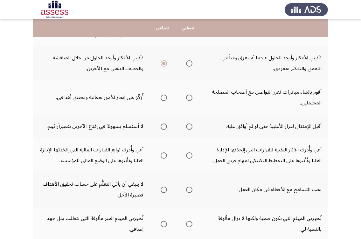 Image resolution: width=361 pixels, height=239 pixels. What do you see at coordinates (55, 10) in the screenshot?
I see `img: Assessment logo of Potentiality Assessment R2 (EN/AR)` at bounding box center [55, 10].